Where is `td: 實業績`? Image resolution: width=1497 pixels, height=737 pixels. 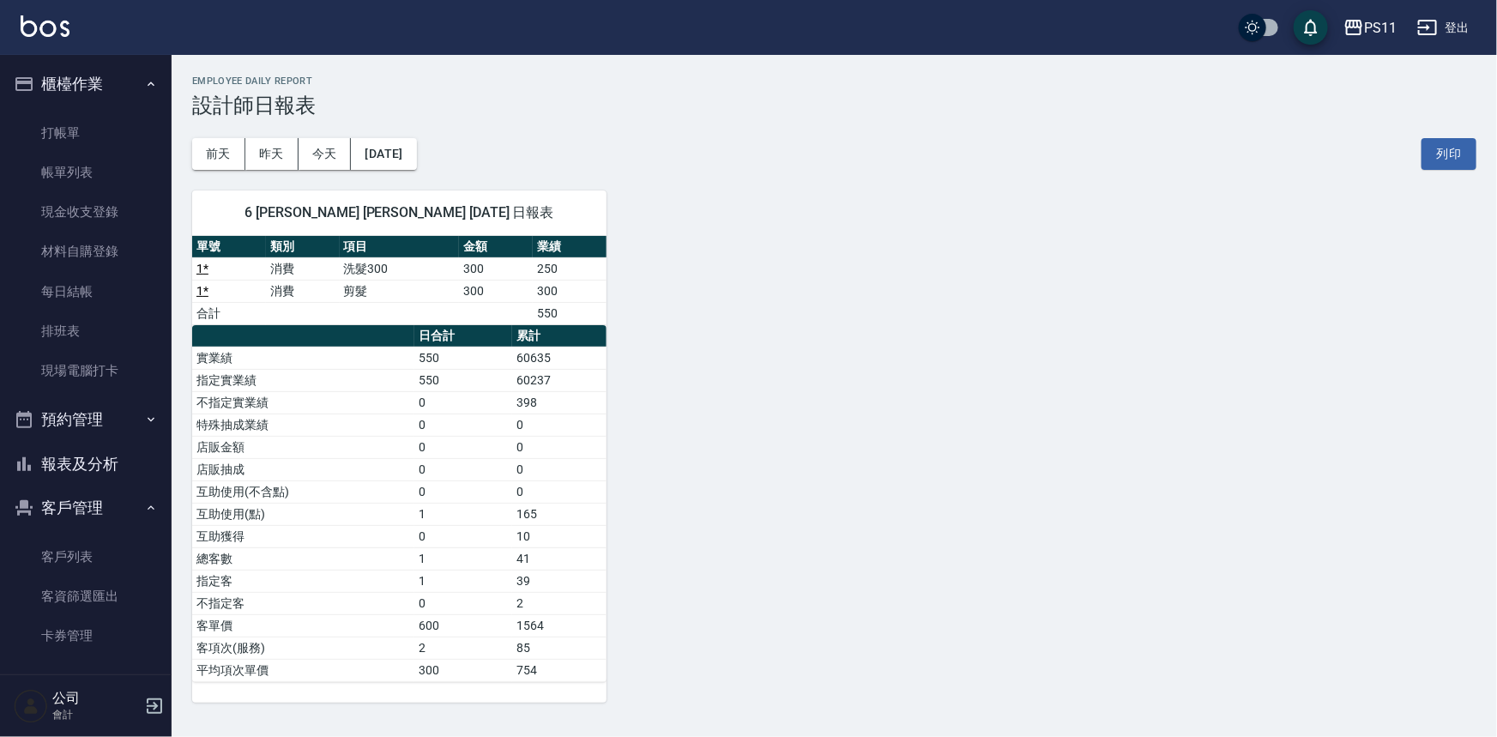
td: 實業績 is located at coordinates (303, 358).